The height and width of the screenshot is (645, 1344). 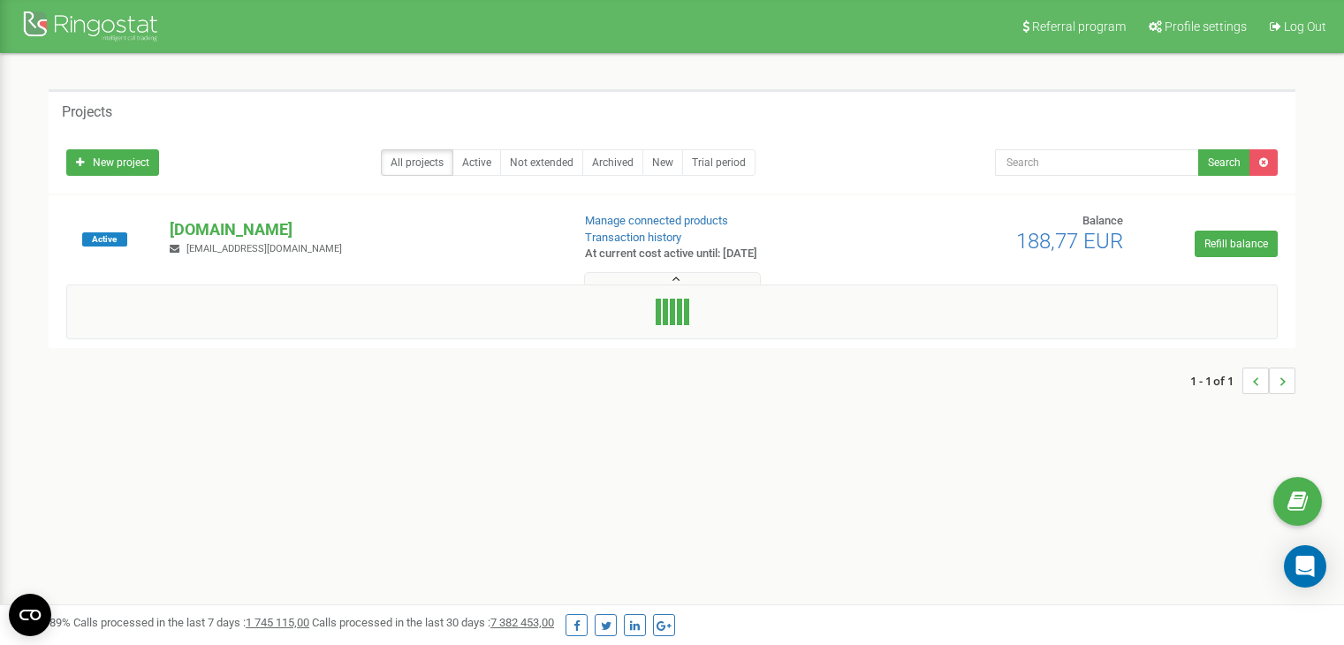 What do you see at coordinates (522, 622) in the screenshot?
I see `u: 7 382 453,00` at bounding box center [522, 622].